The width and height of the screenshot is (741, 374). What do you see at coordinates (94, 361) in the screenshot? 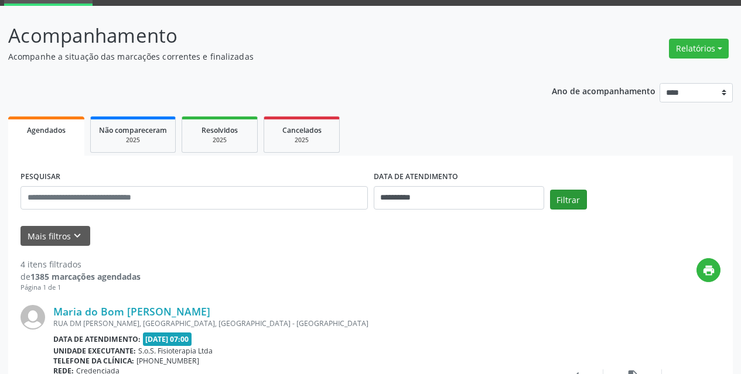
I see `b: Telefone da clínica:` at bounding box center [94, 361].